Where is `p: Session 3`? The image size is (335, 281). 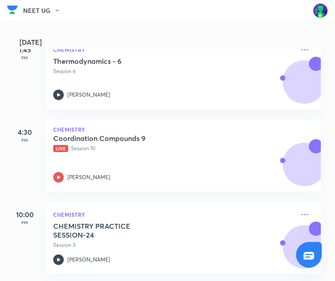 p: Session 3 is located at coordinates (174, 245).